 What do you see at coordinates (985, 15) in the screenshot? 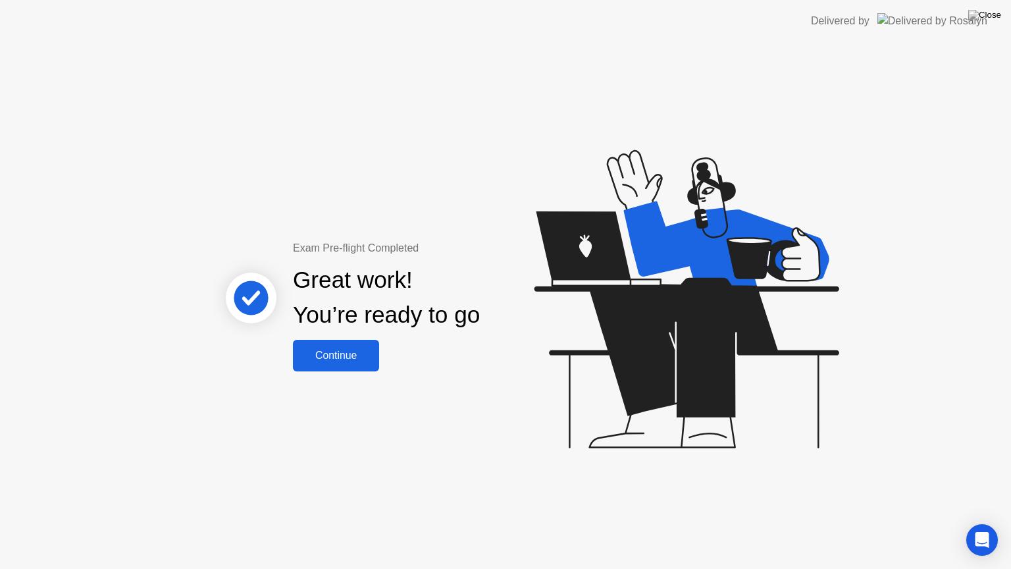
I see `img: Close` at bounding box center [985, 15].